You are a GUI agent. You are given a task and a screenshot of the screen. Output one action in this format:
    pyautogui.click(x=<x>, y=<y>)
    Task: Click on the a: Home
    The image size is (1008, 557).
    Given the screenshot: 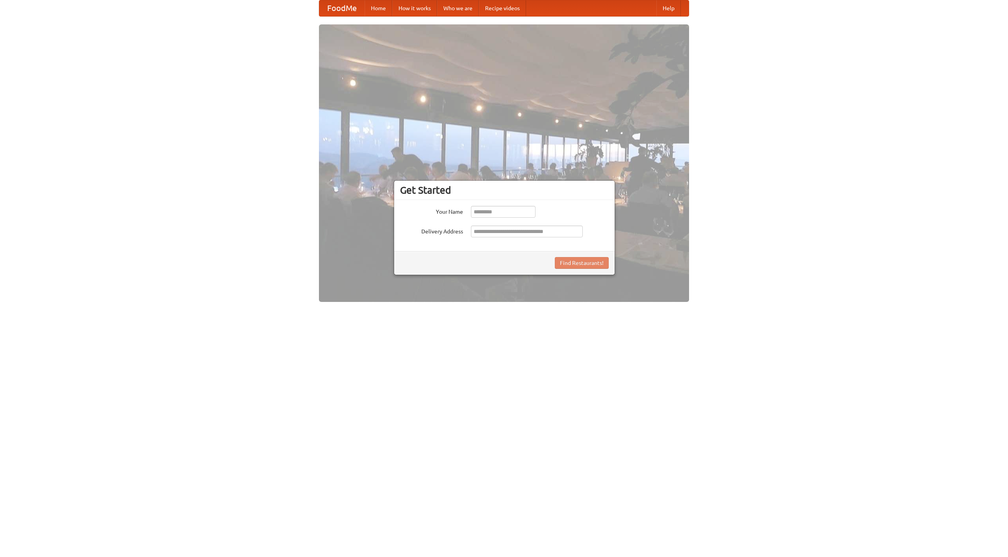 What is the action you would take?
    pyautogui.click(x=378, y=8)
    